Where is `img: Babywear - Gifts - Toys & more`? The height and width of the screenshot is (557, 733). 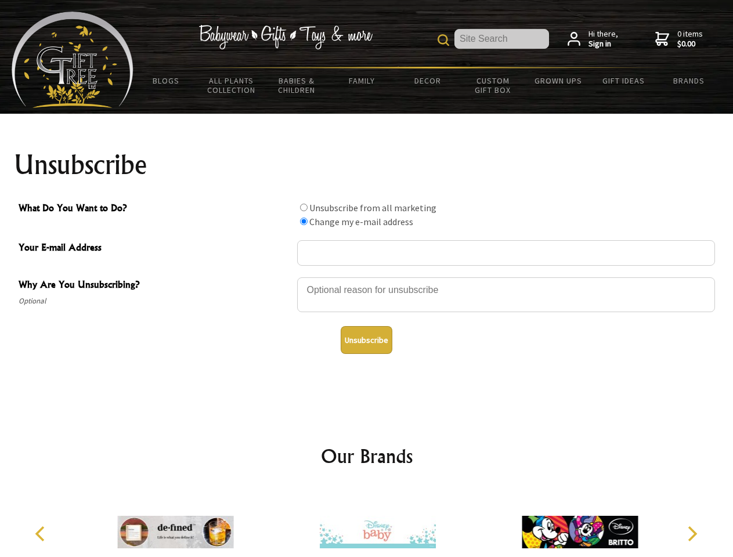
img: Babywear - Gifts - Toys & more is located at coordinates (285, 37).